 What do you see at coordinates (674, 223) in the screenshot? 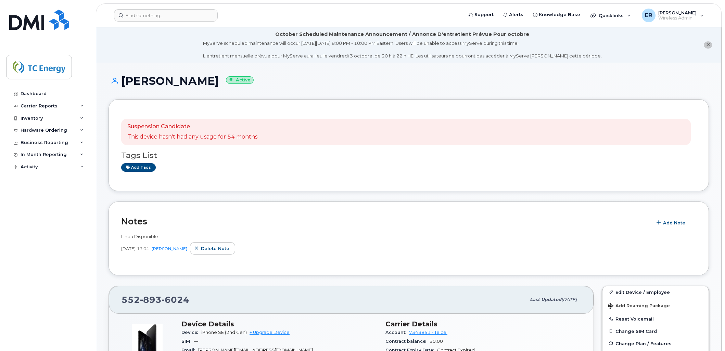
I see `span: Add Note` at bounding box center [674, 223].